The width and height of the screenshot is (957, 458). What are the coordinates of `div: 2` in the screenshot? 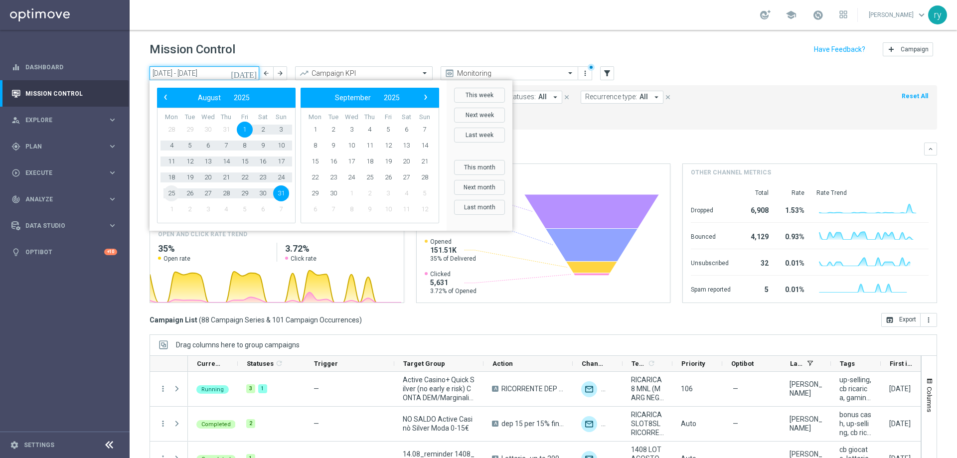 It's located at (251, 424).